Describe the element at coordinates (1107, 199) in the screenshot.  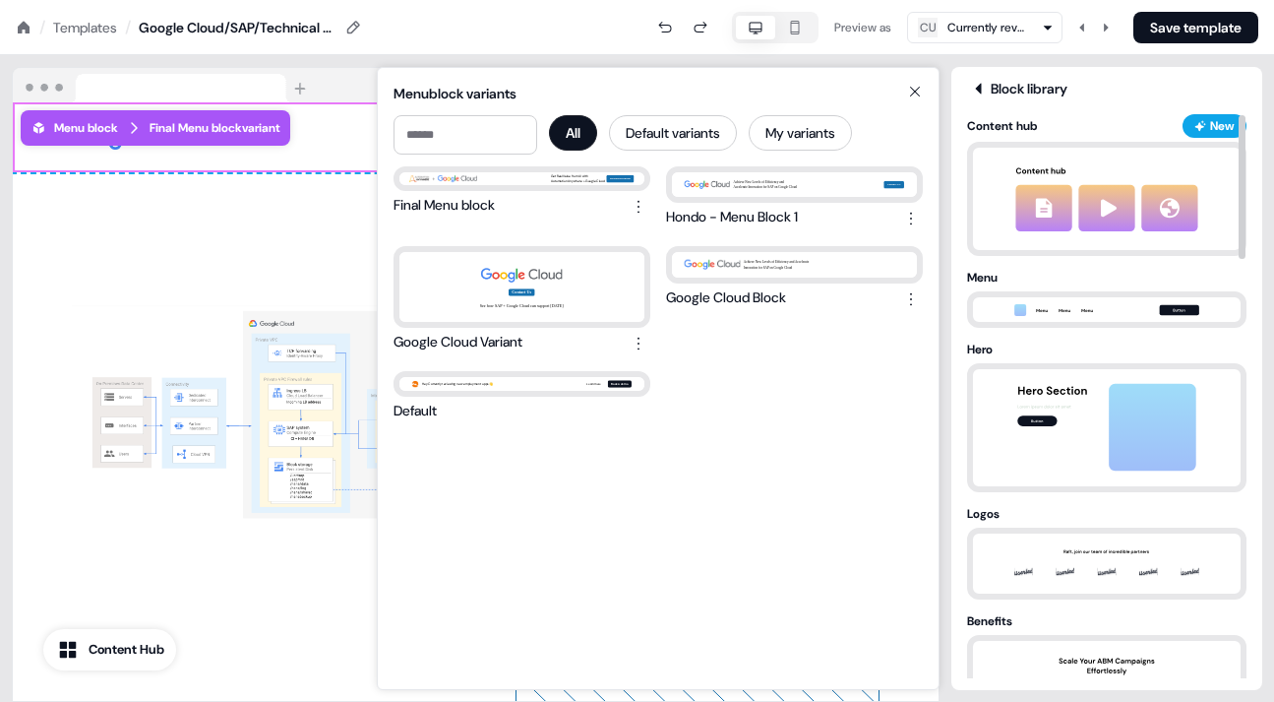
I see `img: contentHub thumbnail preview` at that location.